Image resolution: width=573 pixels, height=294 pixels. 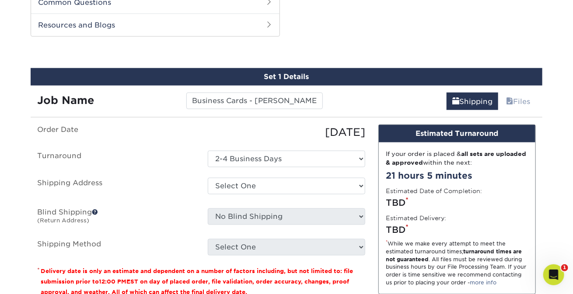 I want to click on div: Estimated Turnaround, so click(x=457, y=134).